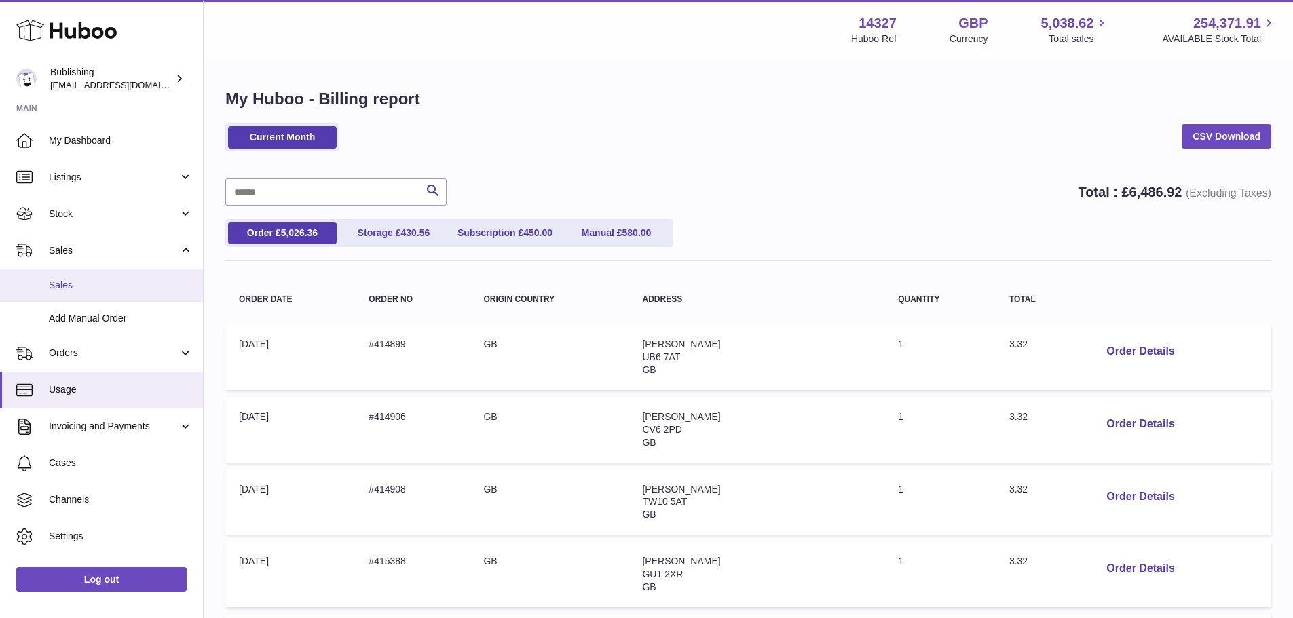 The width and height of the screenshot is (1293, 618). I want to click on a: Order £5,026.36, so click(282, 233).